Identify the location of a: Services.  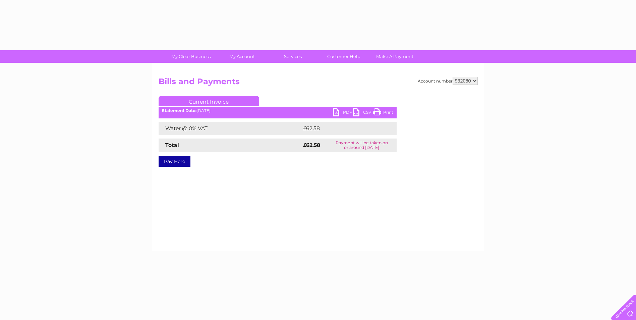
(293, 56).